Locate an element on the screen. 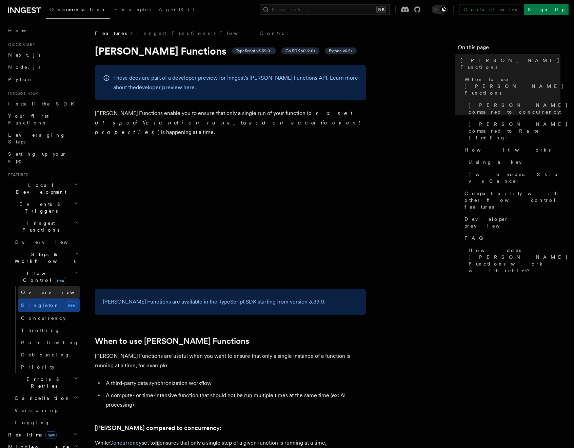 This screenshot has height=448, width=574. a: Two modes: Skip vs Cancel is located at coordinates (513, 178).